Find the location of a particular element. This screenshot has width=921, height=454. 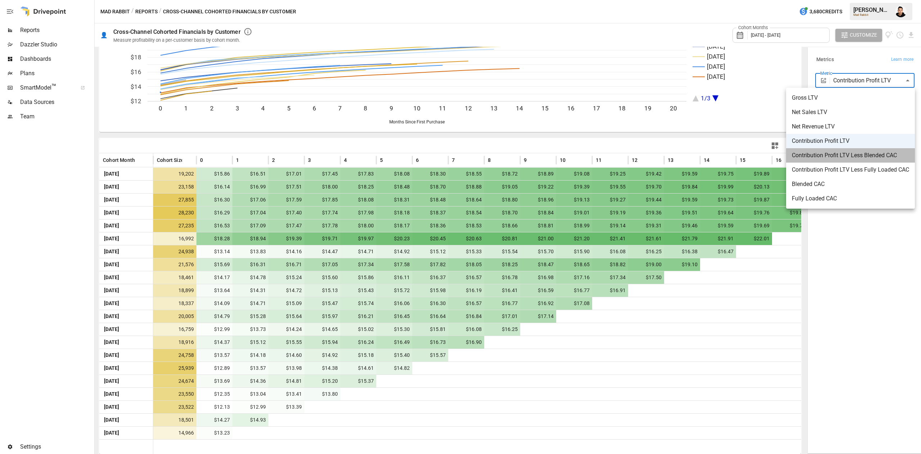

span: Contribution Profit LTV Less Blended CAC is located at coordinates (851, 155).